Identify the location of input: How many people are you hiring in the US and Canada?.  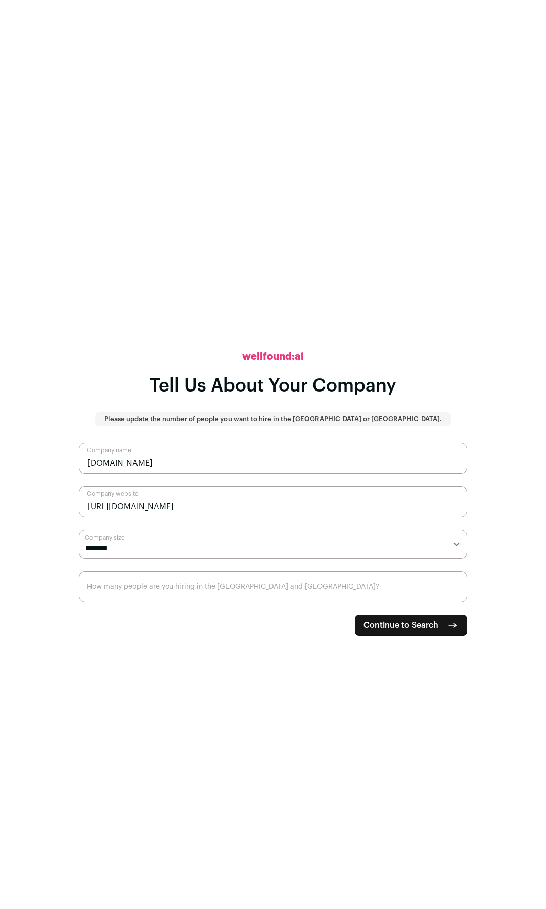
(273, 587).